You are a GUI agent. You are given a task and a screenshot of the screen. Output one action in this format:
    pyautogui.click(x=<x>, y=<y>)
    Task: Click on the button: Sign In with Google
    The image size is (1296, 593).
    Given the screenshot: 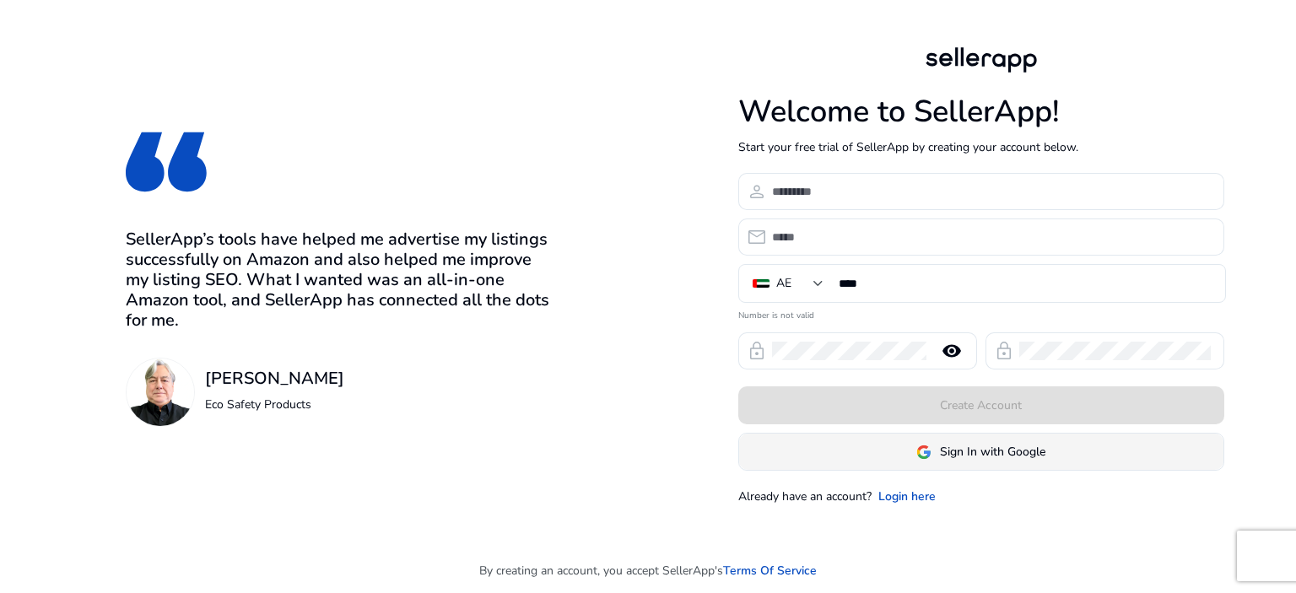 What is the action you would take?
    pyautogui.click(x=981, y=451)
    